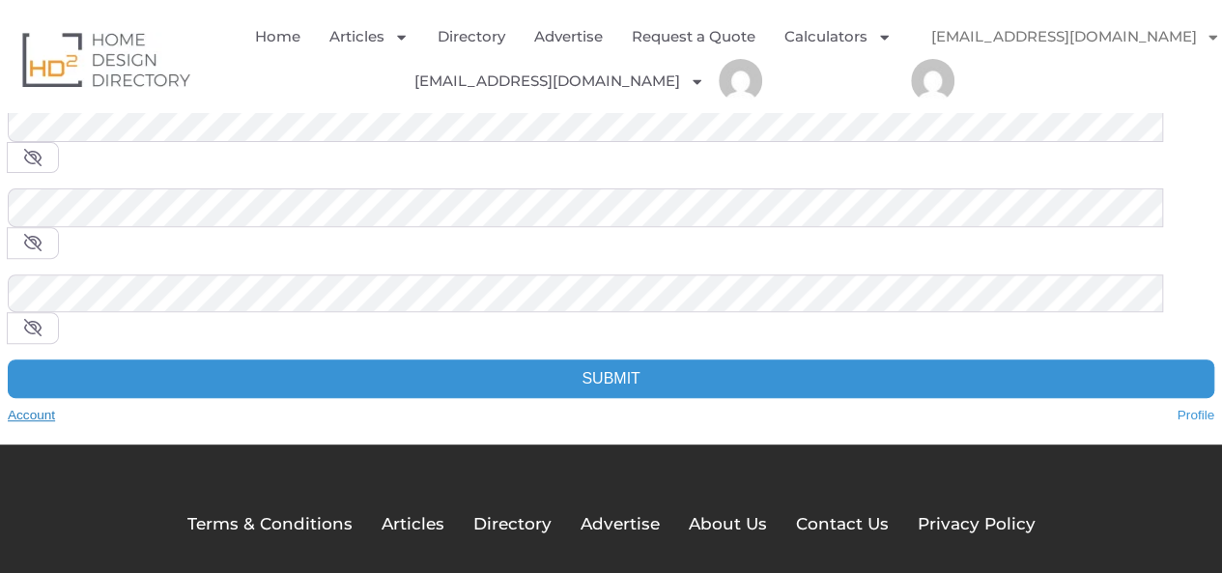 The width and height of the screenshot is (1222, 573). What do you see at coordinates (412, 524) in the screenshot?
I see `span: Articles` at bounding box center [412, 524].